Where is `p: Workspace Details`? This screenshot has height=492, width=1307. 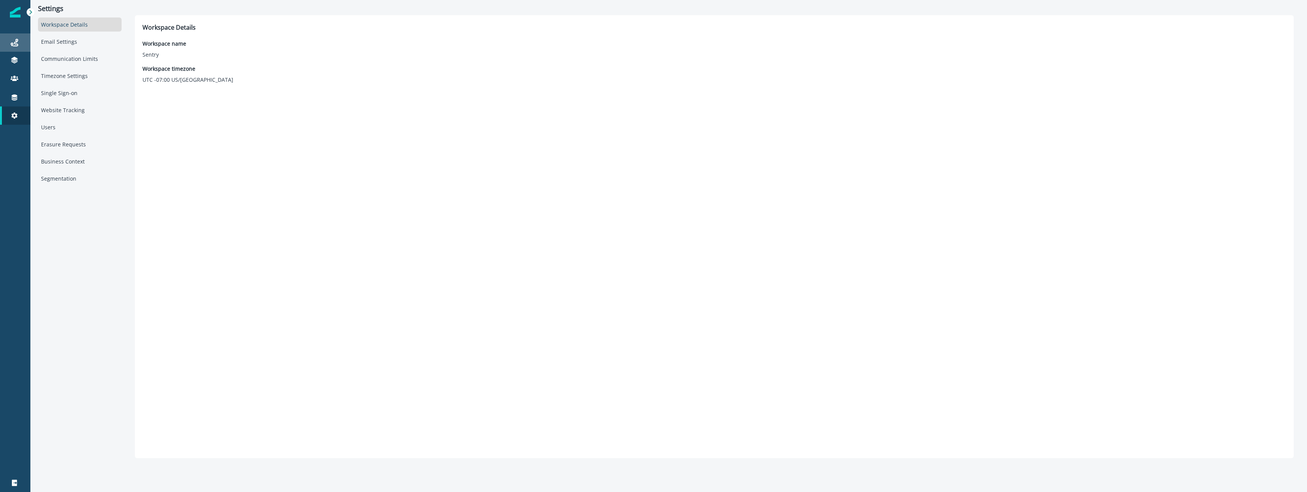 p: Workspace Details is located at coordinates (714, 27).